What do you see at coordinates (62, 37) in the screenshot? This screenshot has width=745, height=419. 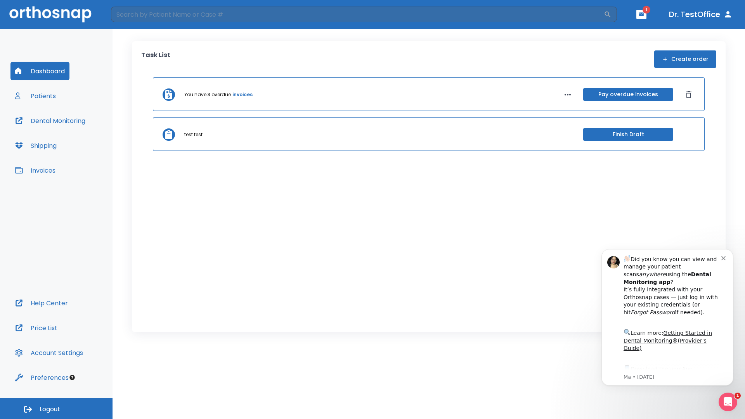 I see `i: anywhere` at bounding box center [62, 37].